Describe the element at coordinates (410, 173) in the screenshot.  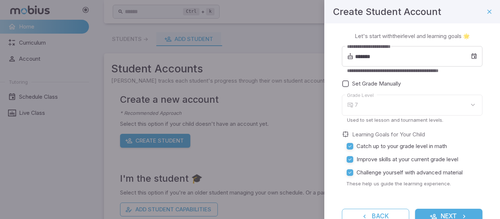
I see `span: Challenge yourself with advanced material` at that location.